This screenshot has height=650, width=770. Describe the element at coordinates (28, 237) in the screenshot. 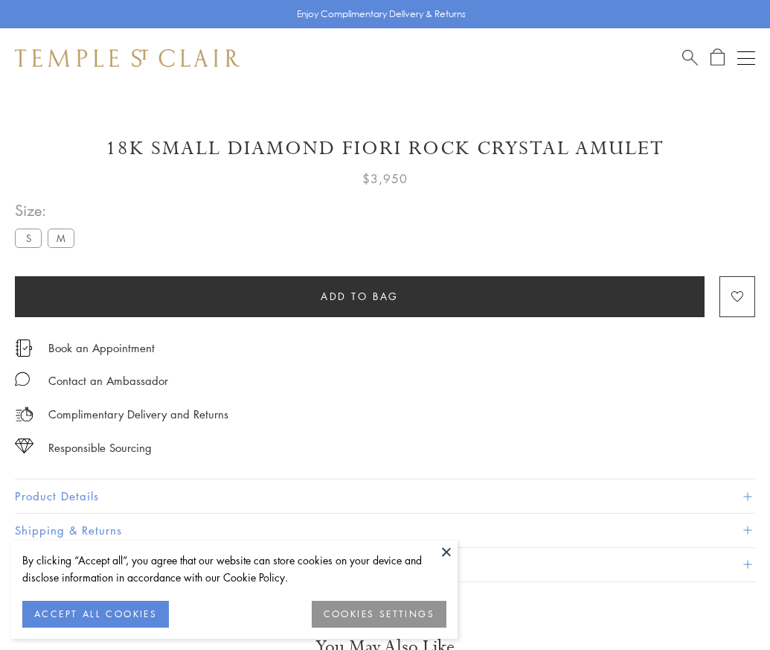

I see `label: S` at that location.